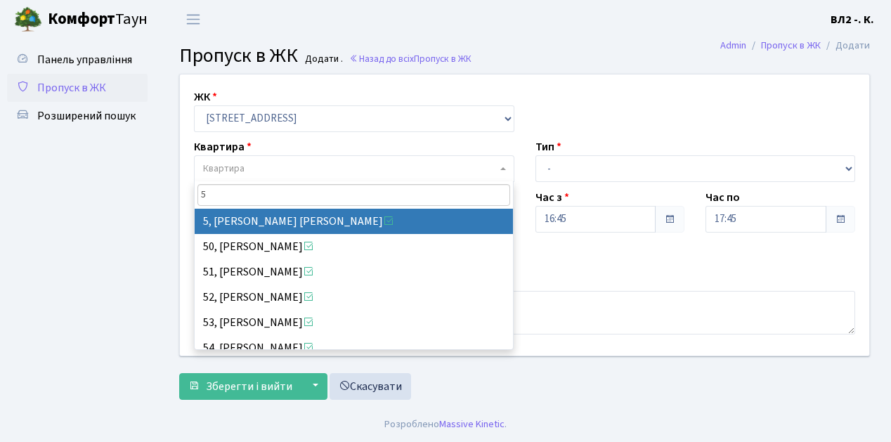 Image resolution: width=891 pixels, height=442 pixels. Describe the element at coordinates (795, 46) in the screenshot. I see `nav: breadcrumb` at that location.